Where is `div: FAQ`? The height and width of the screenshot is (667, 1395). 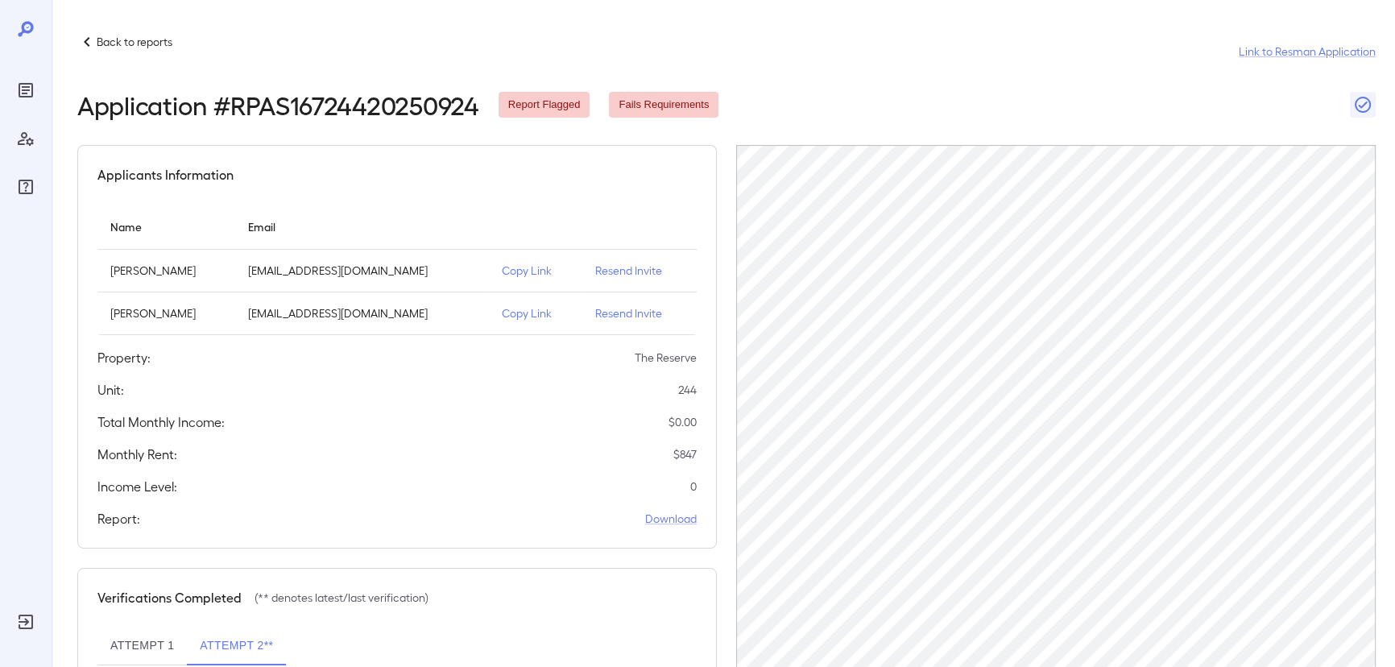
div: FAQ is located at coordinates (26, 187).